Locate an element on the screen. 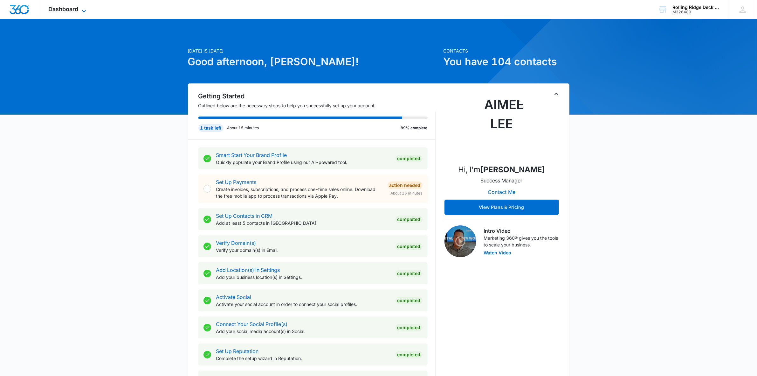 The image size is (757, 376). div: Action Needed is located at coordinates (405, 185).